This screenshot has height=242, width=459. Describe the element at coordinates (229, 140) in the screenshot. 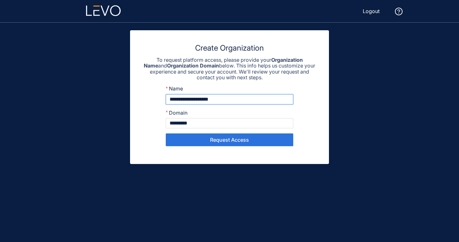

I see `button: Request Access` at that location.